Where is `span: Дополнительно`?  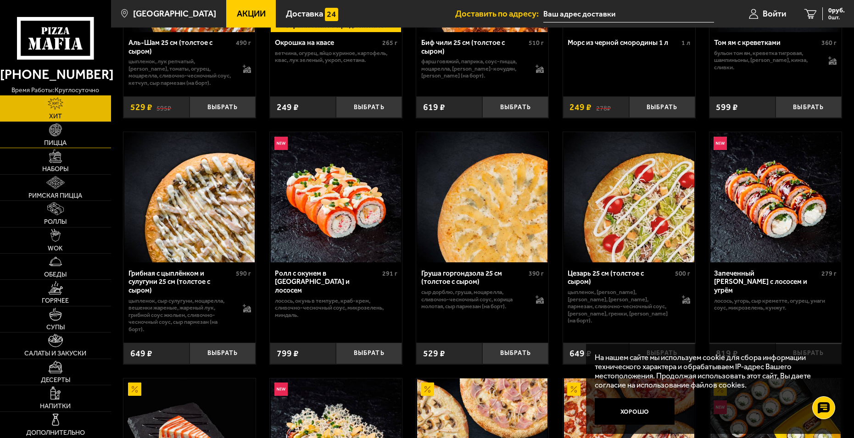 span: Дополнительно is located at coordinates (56, 433).